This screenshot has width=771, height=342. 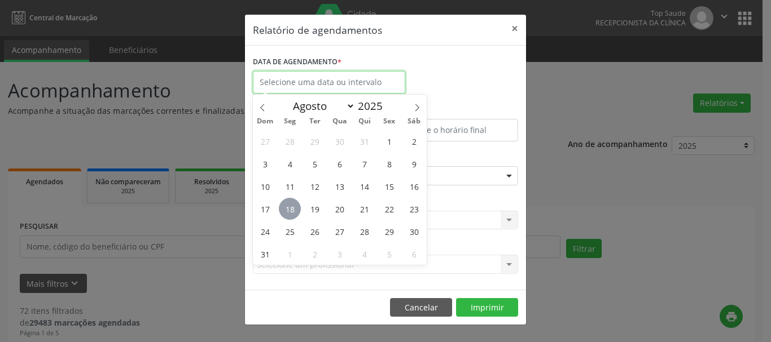 I want to click on span: Agosto 10, 2025, so click(x=265, y=186).